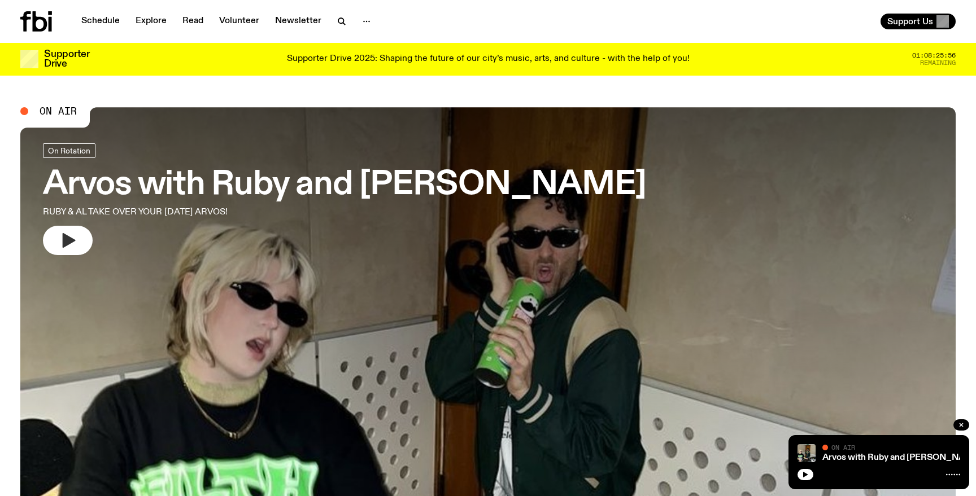 This screenshot has height=496, width=976. What do you see at coordinates (937, 63) in the screenshot?
I see `span: Remaining` at bounding box center [937, 63].